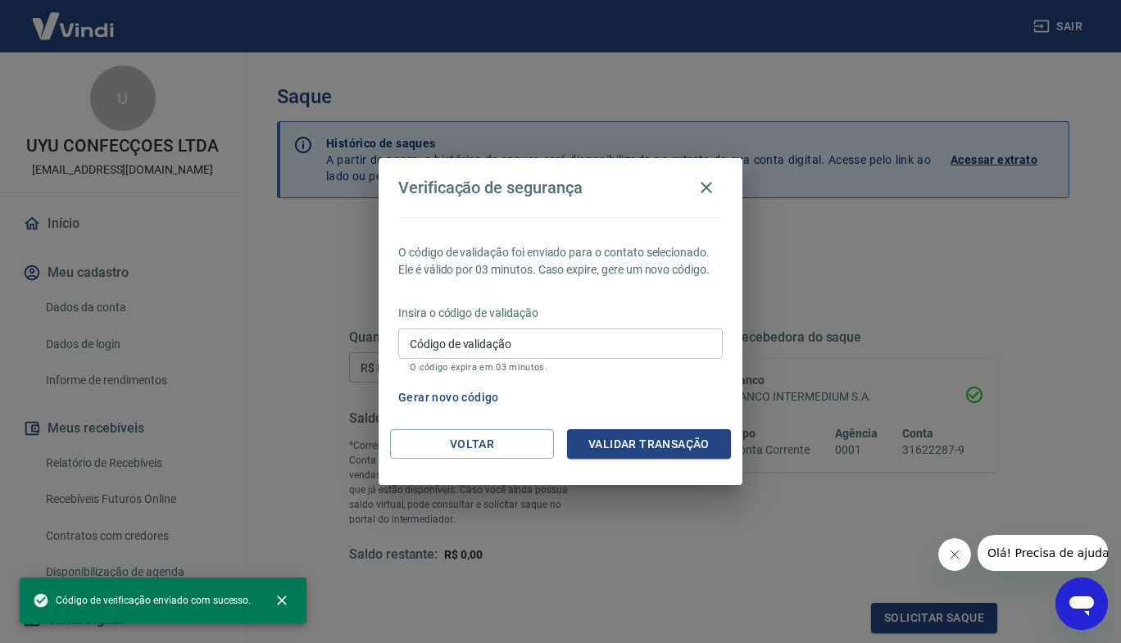  I want to click on span: Olá! Precisa de ajuda?, so click(74, 18).